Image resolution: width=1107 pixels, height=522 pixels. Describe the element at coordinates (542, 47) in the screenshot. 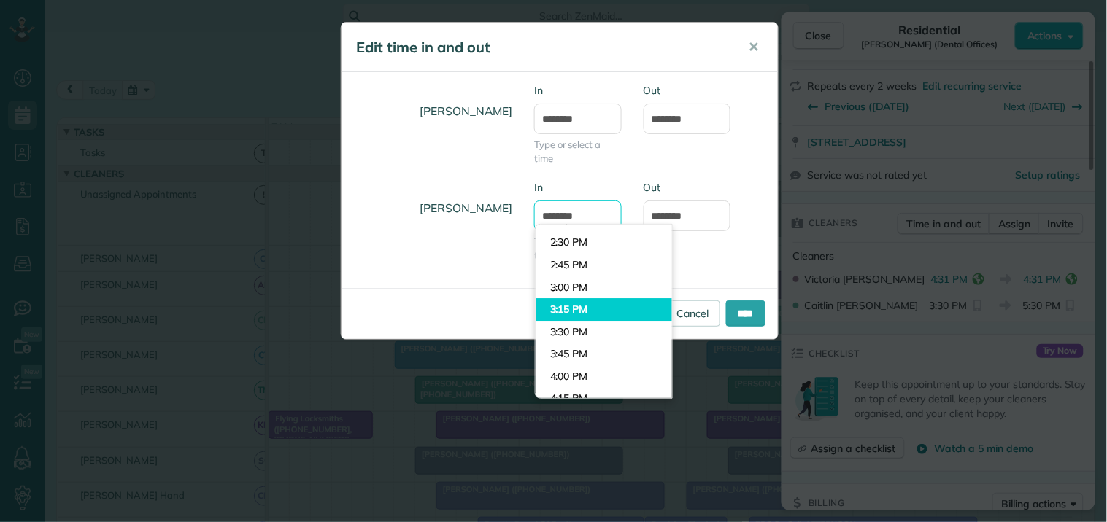

I see `h5: Edit time in and out` at that location.